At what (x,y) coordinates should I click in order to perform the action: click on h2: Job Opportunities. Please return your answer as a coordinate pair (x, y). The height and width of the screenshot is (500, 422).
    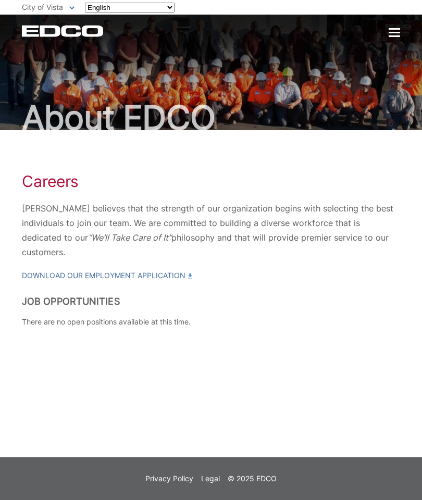
    Looking at the image, I should click on (211, 302).